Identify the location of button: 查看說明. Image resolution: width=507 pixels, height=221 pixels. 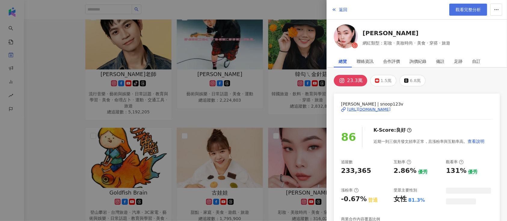
(476, 141).